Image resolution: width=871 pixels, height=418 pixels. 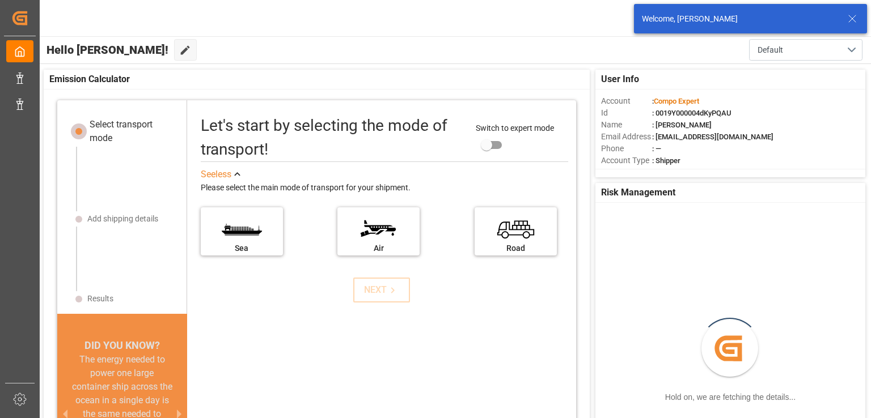 What do you see at coordinates (676, 101) in the screenshot?
I see `span: Compo Expert` at bounding box center [676, 101].